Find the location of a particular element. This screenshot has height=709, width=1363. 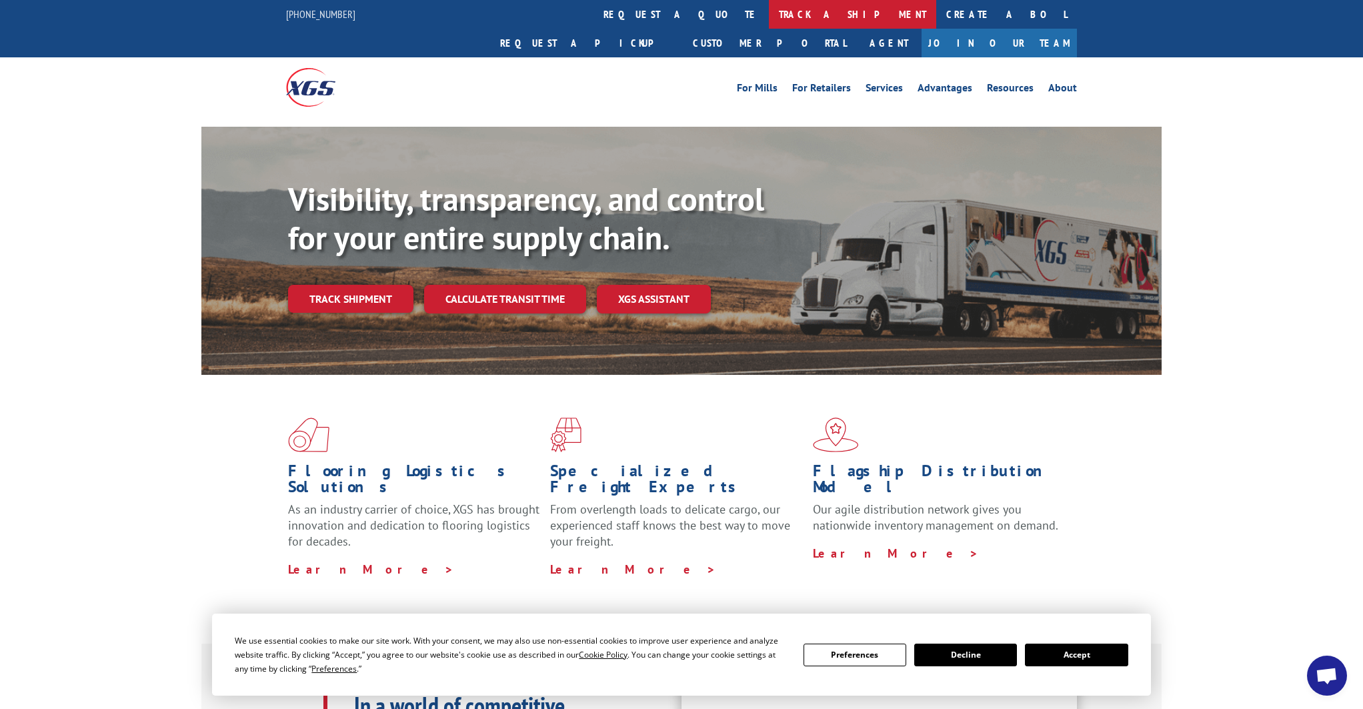

div: Open chat is located at coordinates (1327, 676).